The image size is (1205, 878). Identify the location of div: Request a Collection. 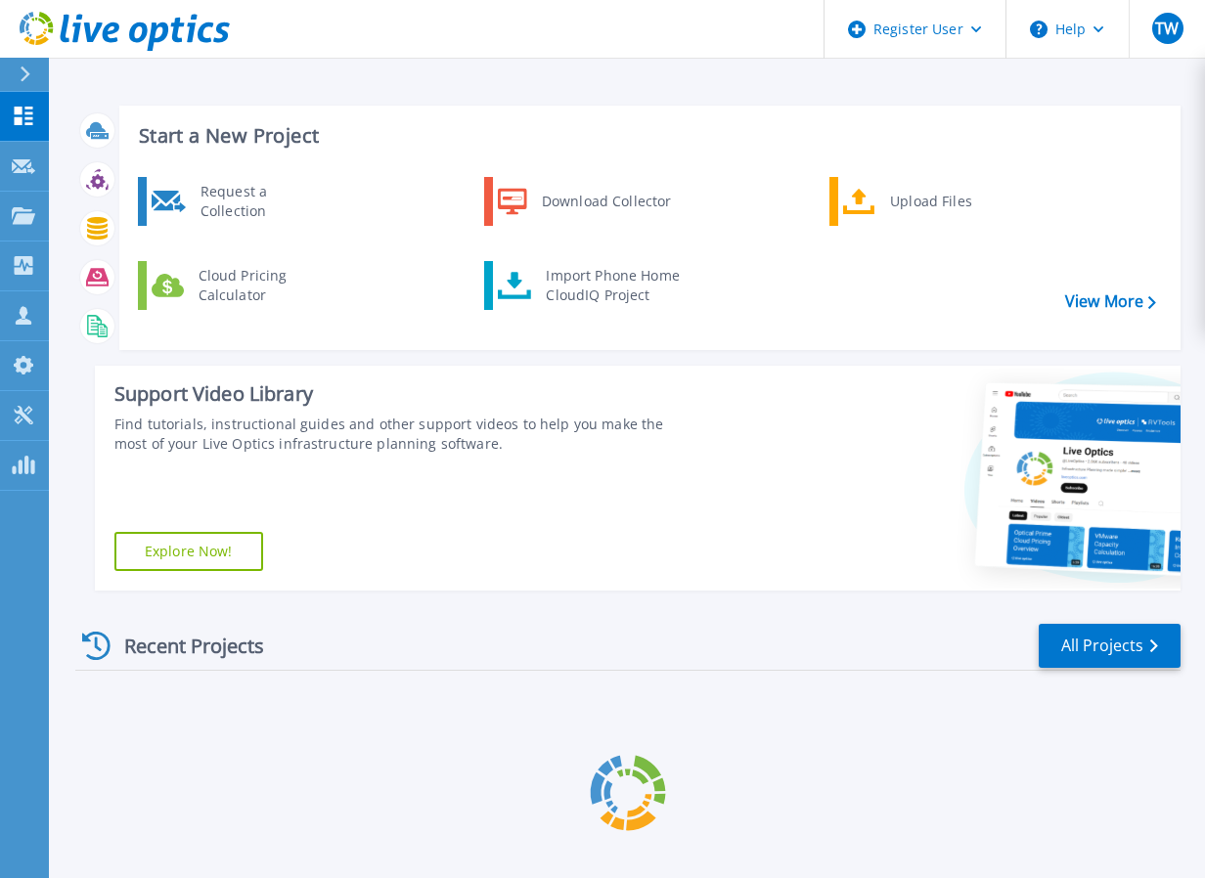
(262, 201).